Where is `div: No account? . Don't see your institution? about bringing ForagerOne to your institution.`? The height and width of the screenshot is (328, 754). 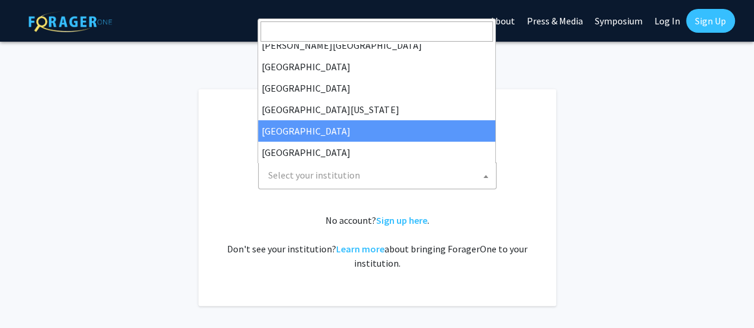
div: No account? . Don't see your institution? about bringing ForagerOne to your institution. is located at coordinates (377, 242).